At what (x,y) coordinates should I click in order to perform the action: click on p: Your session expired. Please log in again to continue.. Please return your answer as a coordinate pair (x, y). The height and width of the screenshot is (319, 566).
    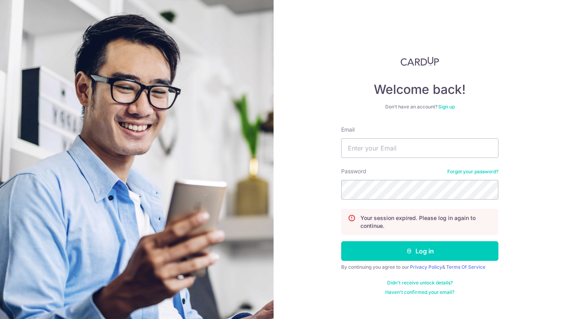
    Looking at the image, I should click on (426, 222).